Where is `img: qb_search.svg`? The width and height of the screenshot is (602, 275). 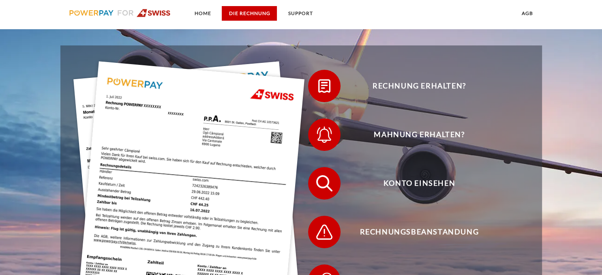 img: qb_search.svg is located at coordinates (324, 183).